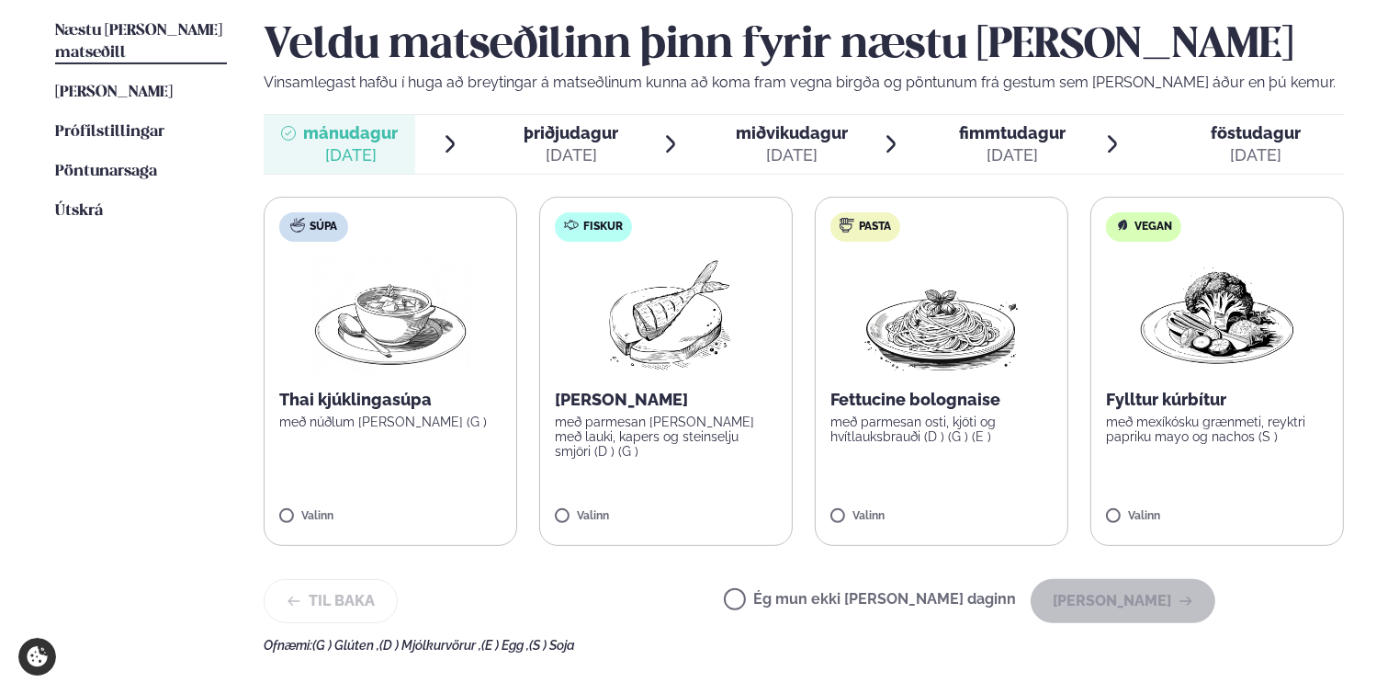  Describe the element at coordinates (1153, 227) in the screenshot. I see `span: Vegan` at that location.